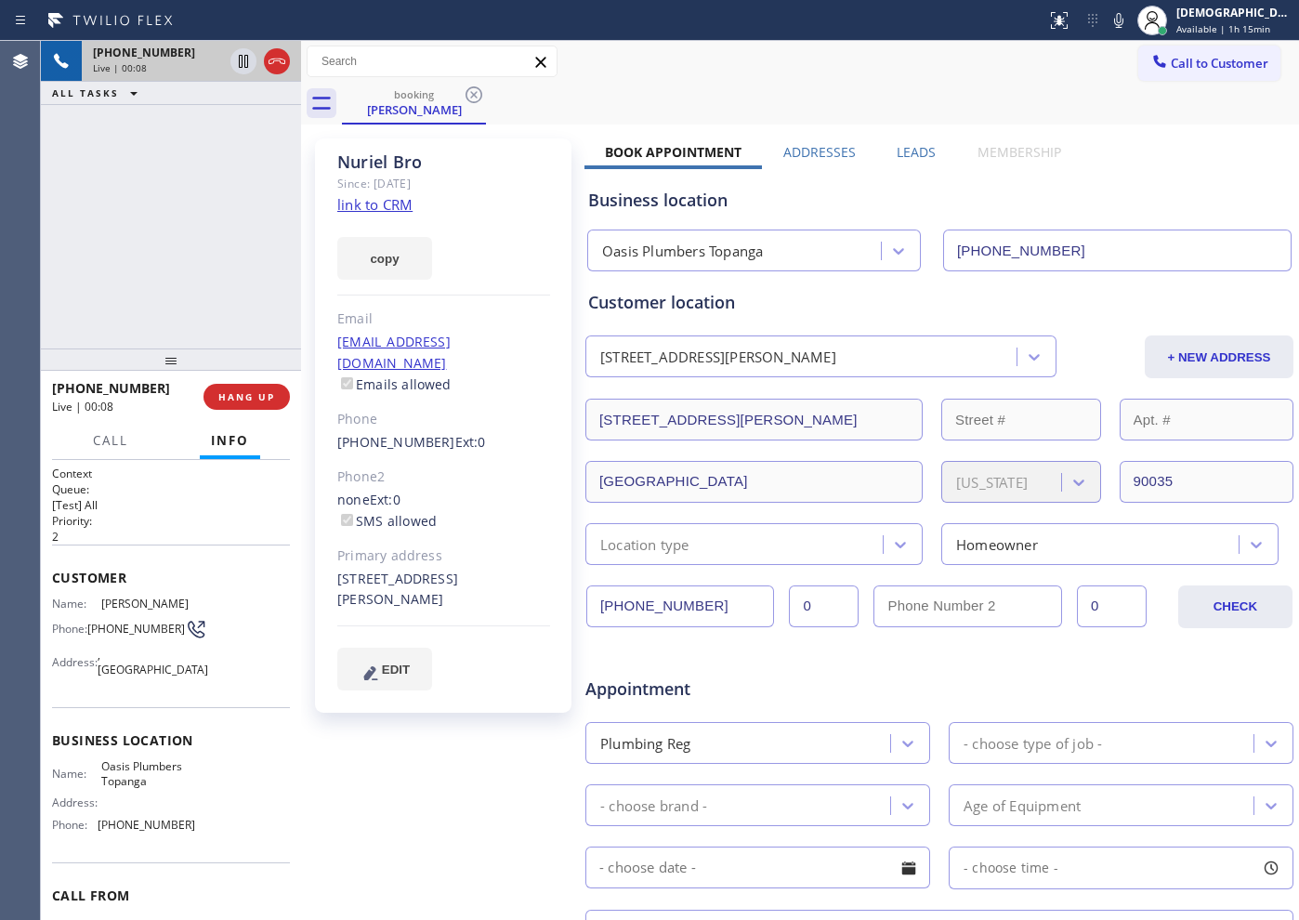 The height and width of the screenshot is (920, 1299). I want to click on div: Oasis Plumbers Topanga, so click(682, 251).